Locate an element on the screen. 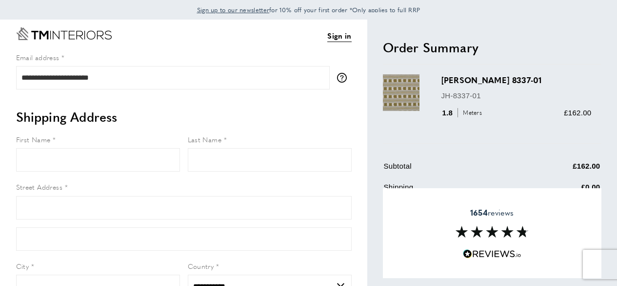 The height and width of the screenshot is (286, 617). span: Country is located at coordinates (201, 266).